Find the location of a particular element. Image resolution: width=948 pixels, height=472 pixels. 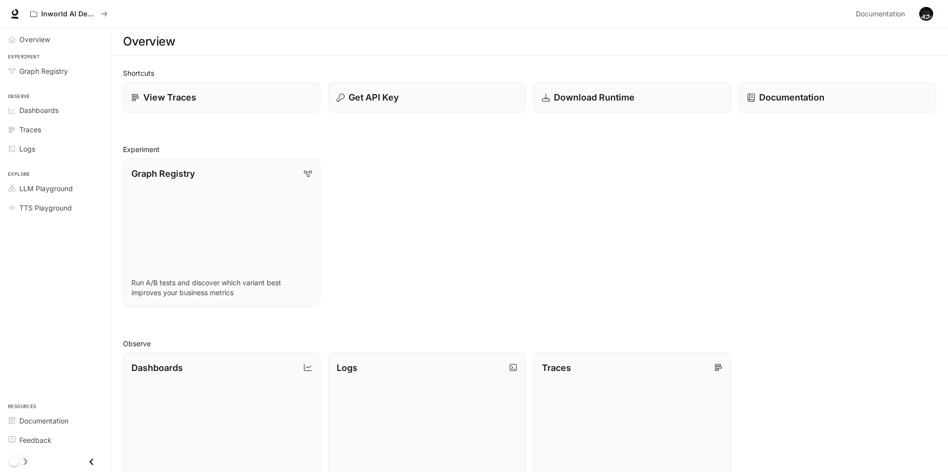

p: Dashboards is located at coordinates (157, 368).